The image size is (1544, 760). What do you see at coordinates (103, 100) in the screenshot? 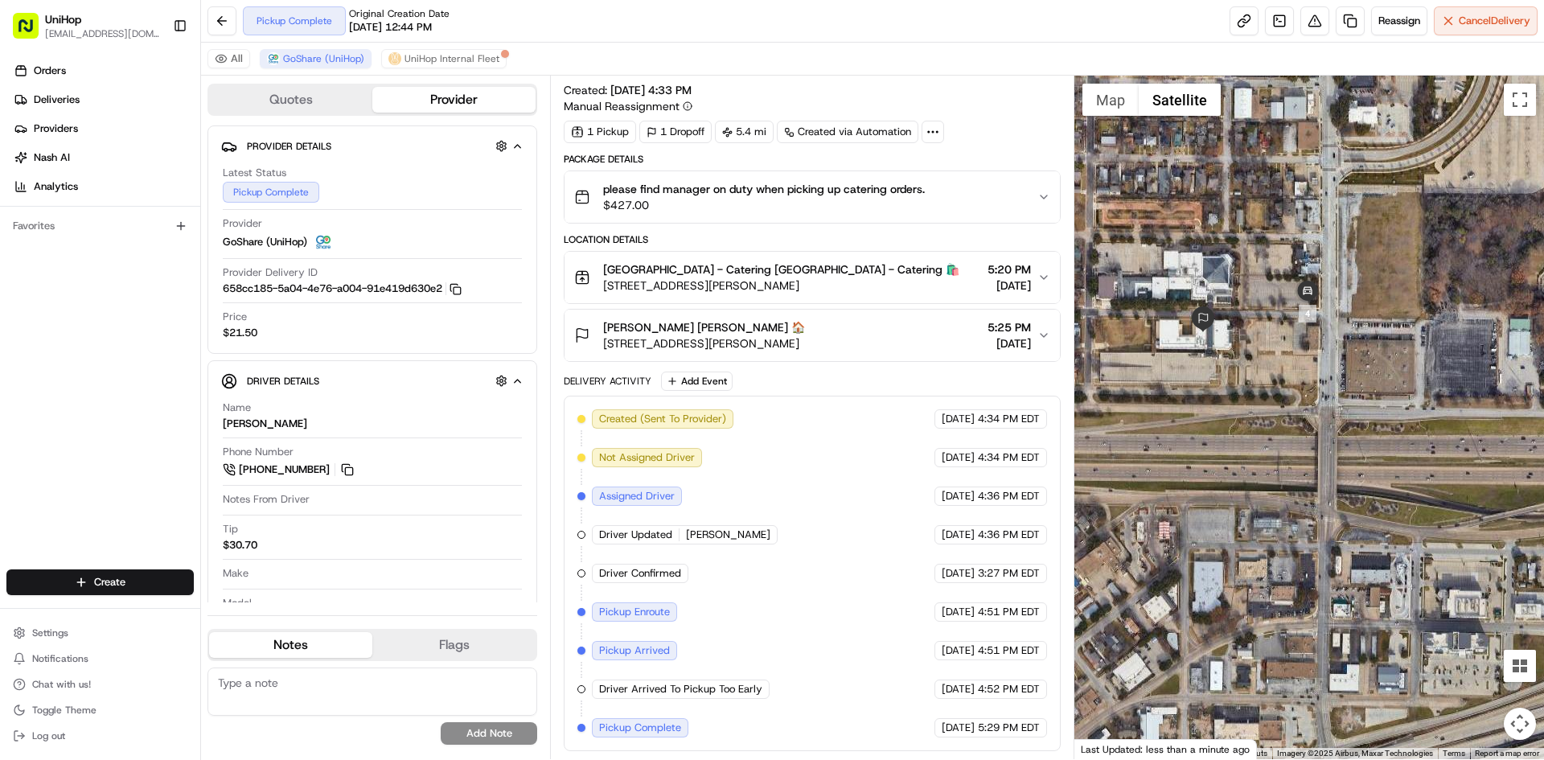
I see `a: Deliveries` at bounding box center [103, 100].